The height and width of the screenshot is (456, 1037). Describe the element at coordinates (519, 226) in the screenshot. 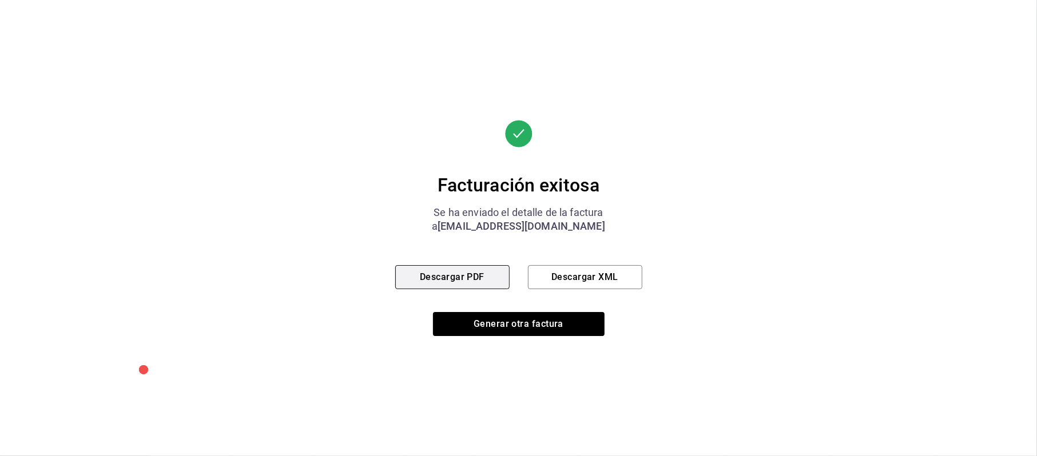

I see `div: a` at that location.